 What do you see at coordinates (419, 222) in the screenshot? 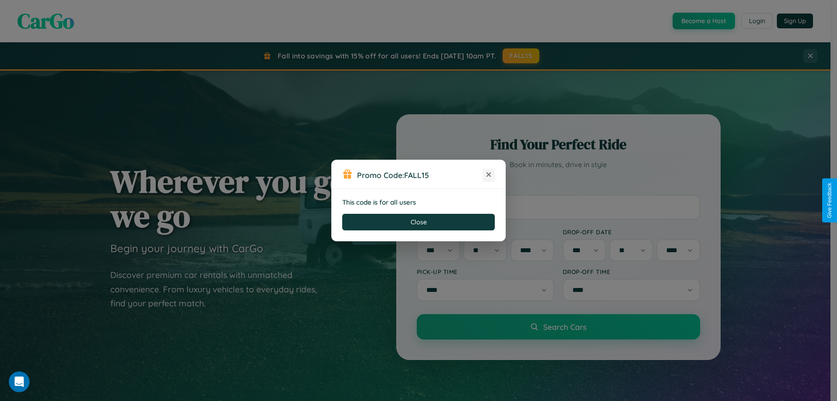
I see `button: Close` at bounding box center [419, 222].